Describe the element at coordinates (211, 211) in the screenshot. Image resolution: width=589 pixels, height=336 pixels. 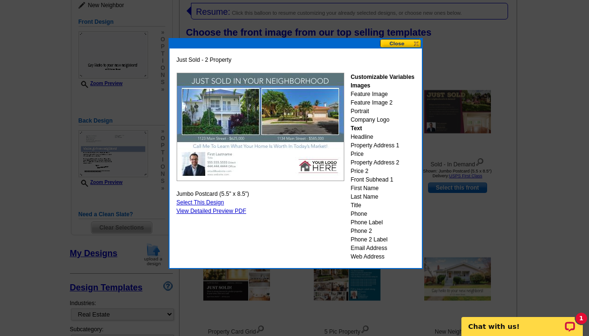
I see `a: View Detailed Preview PDF` at that location.